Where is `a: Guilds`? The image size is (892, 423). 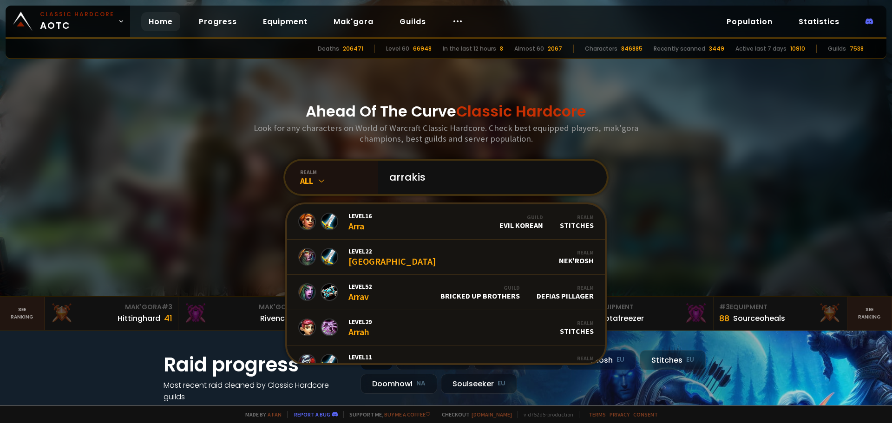 a: Guilds is located at coordinates (413, 21).